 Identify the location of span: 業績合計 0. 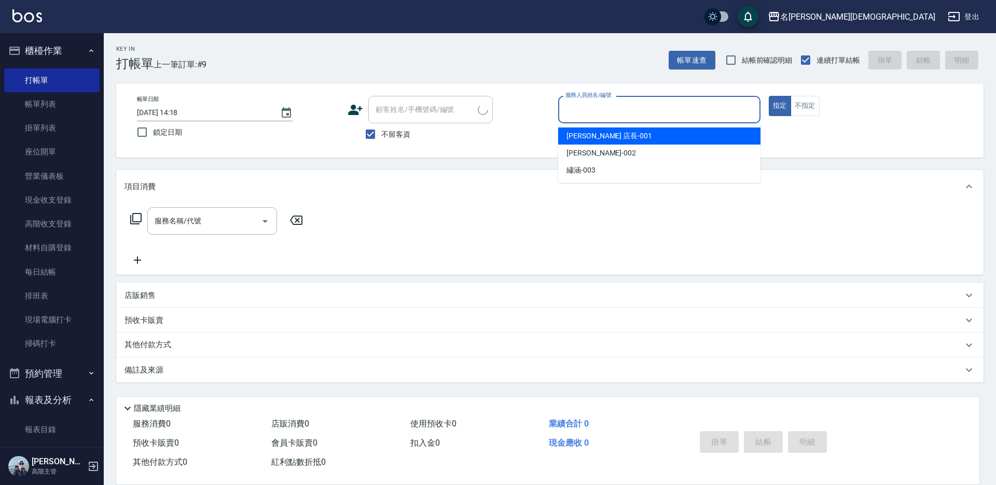
(568, 424).